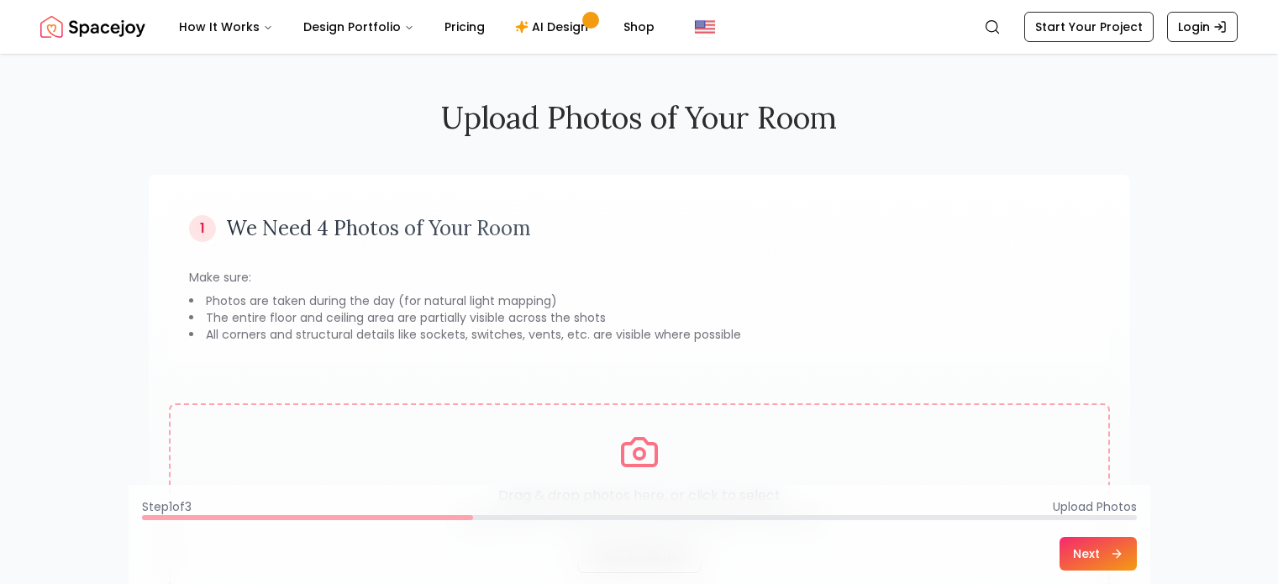 This screenshot has width=1278, height=584. I want to click on button: Design Portfolio, so click(359, 27).